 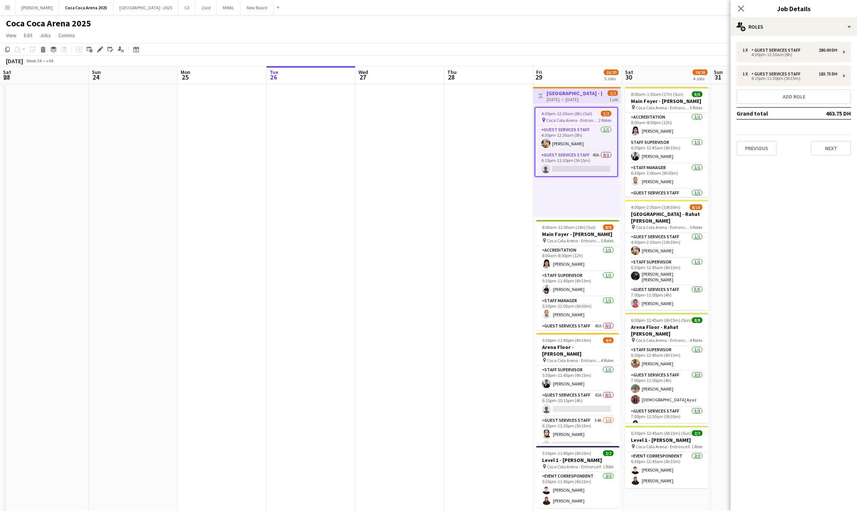 I want to click on span: 8:00am-12:00am (16h) (Sat), so click(x=569, y=227).